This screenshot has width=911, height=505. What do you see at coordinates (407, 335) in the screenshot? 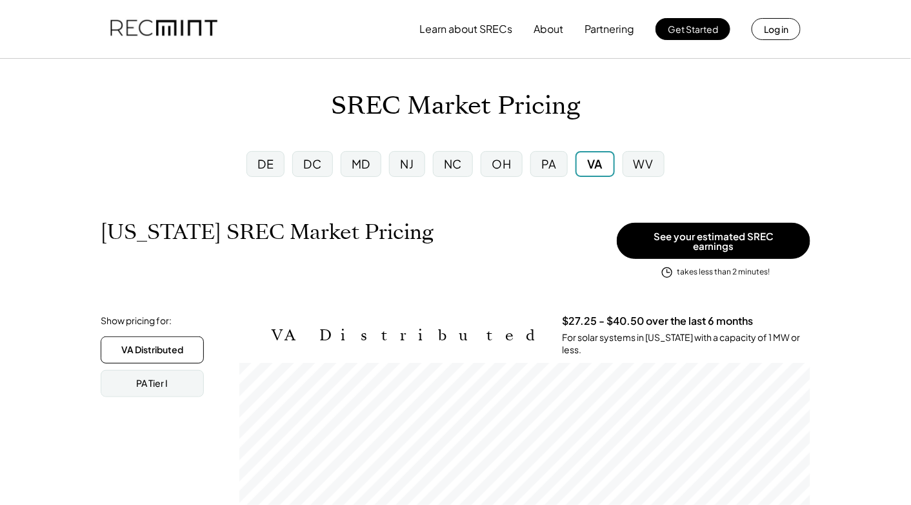
I see `h2: VA Distributed` at bounding box center [407, 335].